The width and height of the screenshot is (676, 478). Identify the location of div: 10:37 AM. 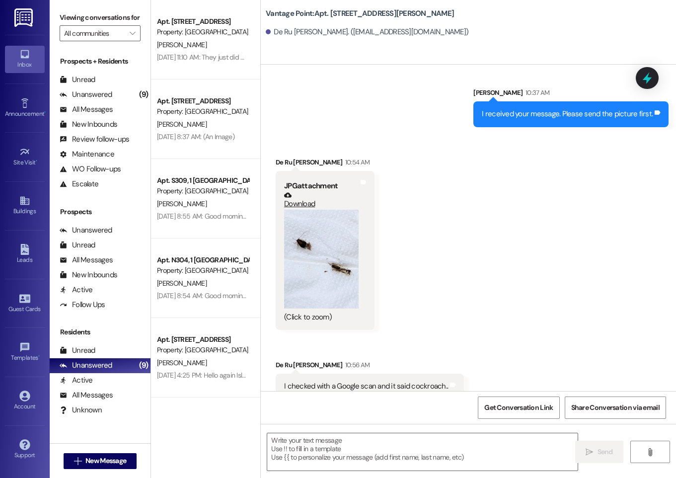
(537, 92).